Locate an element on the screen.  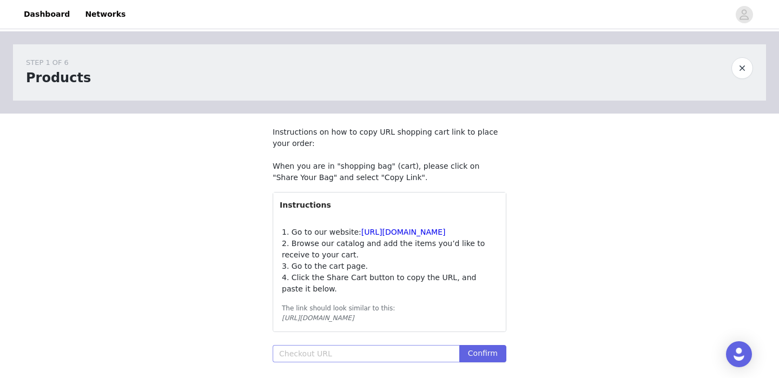
a: Dashboard is located at coordinates (47, 14).